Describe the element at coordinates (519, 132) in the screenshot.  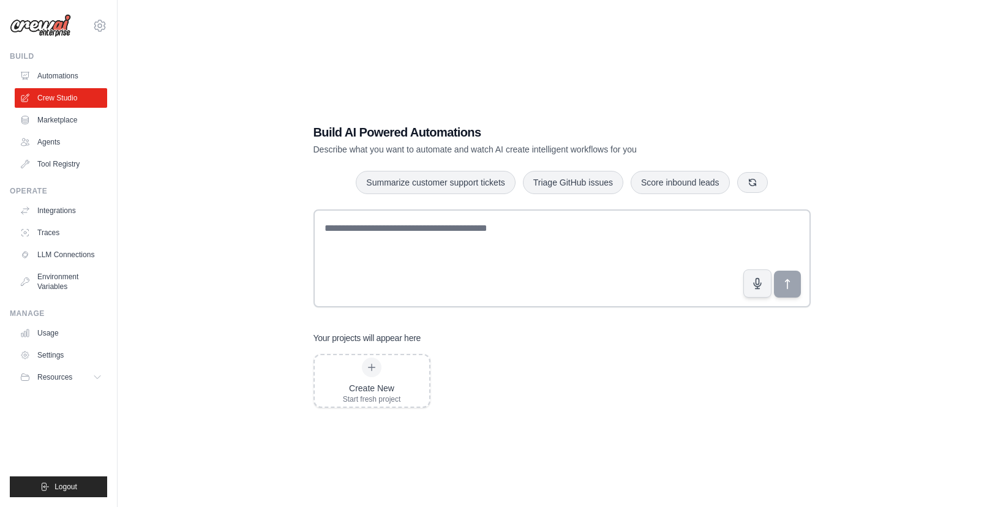
I see `h1: Build AI Powered Automations` at that location.